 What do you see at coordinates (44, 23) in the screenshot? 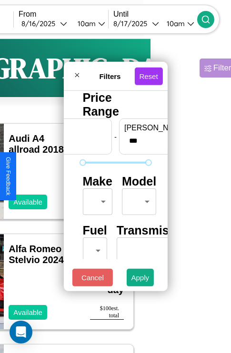
I see `button: 8/16/2025` at bounding box center [44, 23].